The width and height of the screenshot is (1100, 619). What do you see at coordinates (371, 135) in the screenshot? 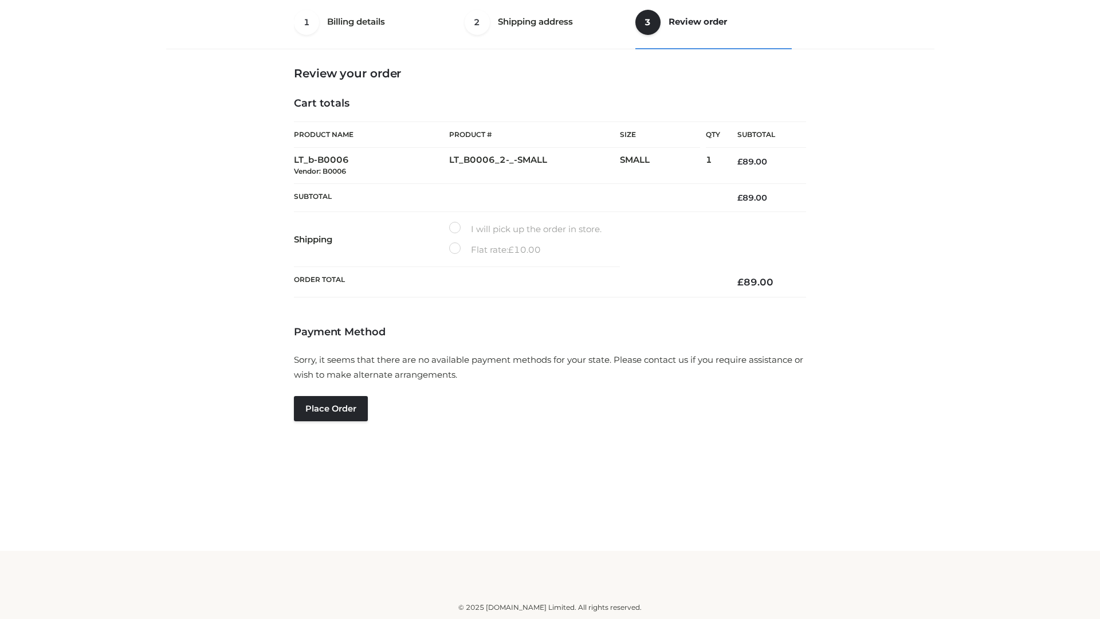
I see `th: Product Name` at bounding box center [371, 135].